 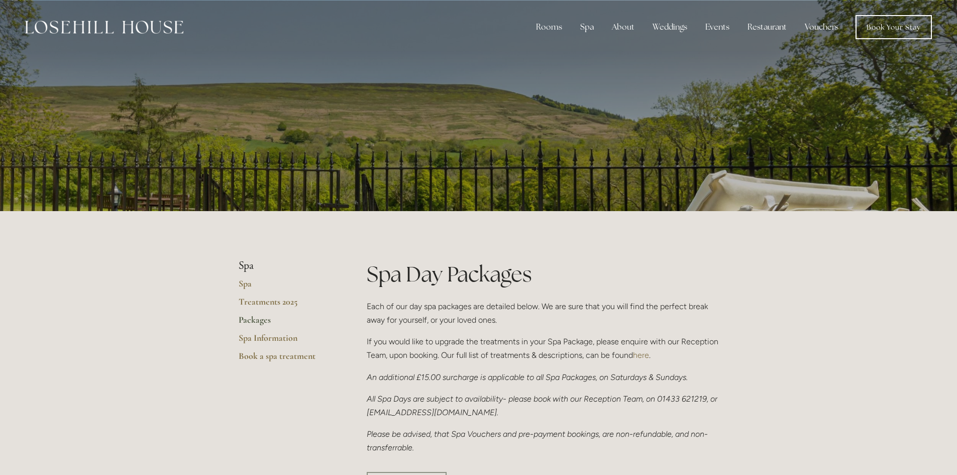 I want to click on div: Rooms, so click(x=549, y=27).